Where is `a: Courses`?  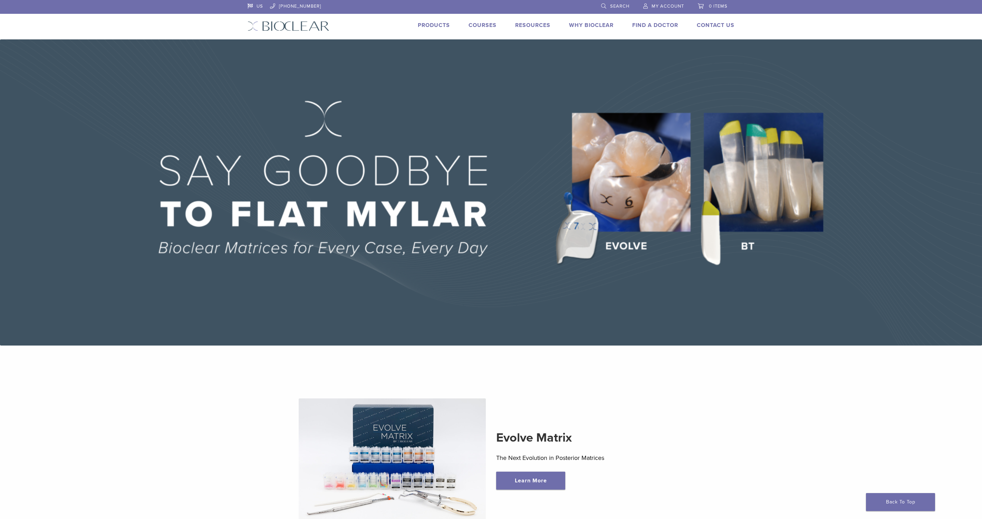
a: Courses is located at coordinates (483, 25).